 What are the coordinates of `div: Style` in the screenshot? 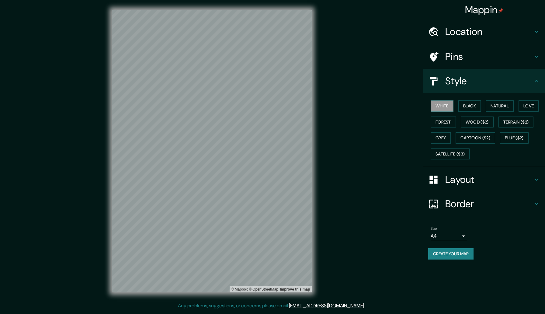 It's located at (484, 81).